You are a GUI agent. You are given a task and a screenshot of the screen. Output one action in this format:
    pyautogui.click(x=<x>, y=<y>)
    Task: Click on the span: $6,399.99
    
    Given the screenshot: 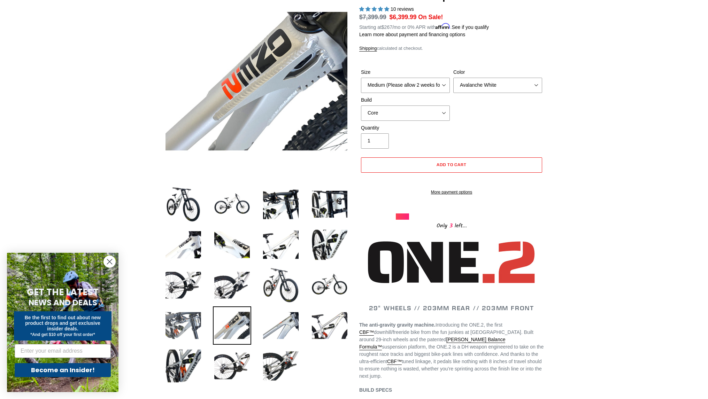 What is the action you would take?
    pyautogui.click(x=403, y=17)
    